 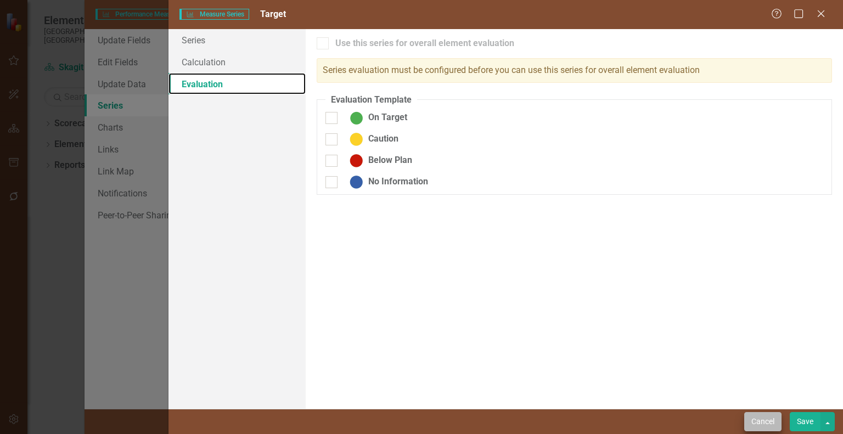 I want to click on span: Measure Series, so click(x=214, y=14).